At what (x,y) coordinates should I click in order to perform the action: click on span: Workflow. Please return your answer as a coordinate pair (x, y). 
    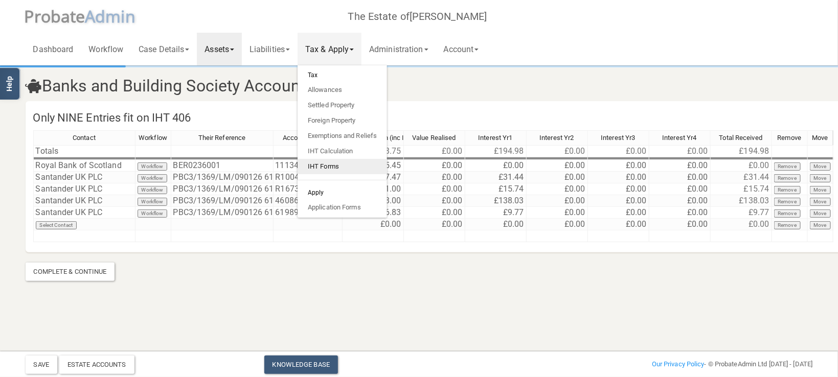
    Looking at the image, I should click on (153, 138).